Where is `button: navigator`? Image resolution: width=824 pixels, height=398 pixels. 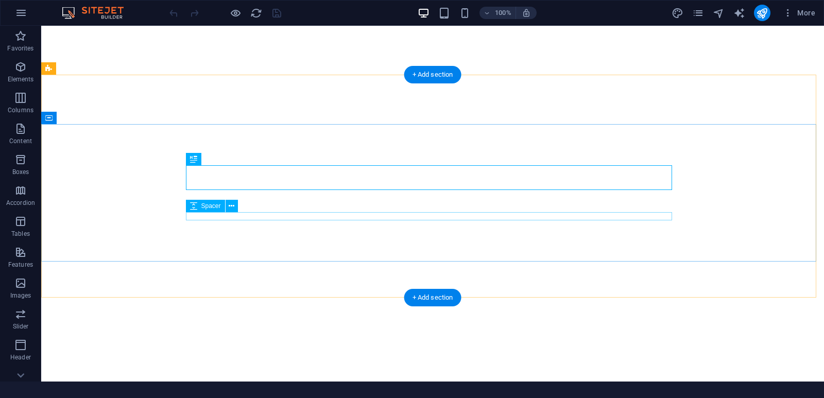
button: navigator is located at coordinates (719, 13).